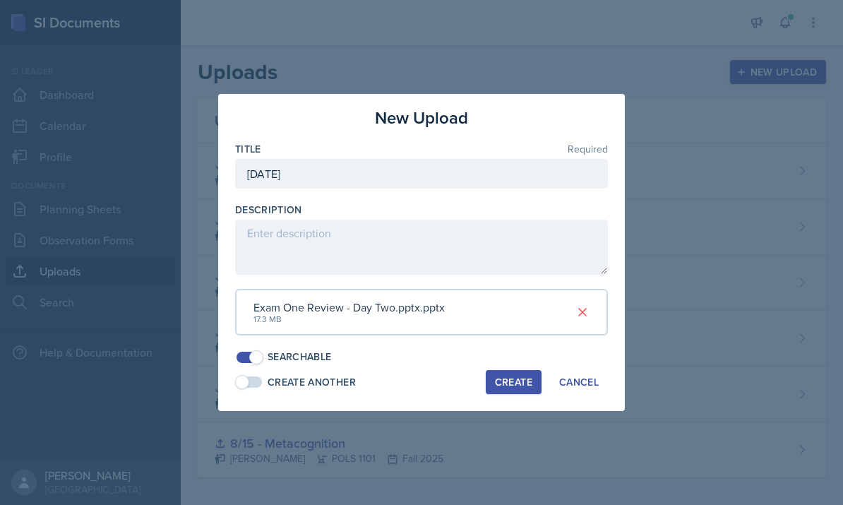 This screenshot has height=505, width=843. Describe the element at coordinates (513, 382) in the screenshot. I see `button: Create` at that location.